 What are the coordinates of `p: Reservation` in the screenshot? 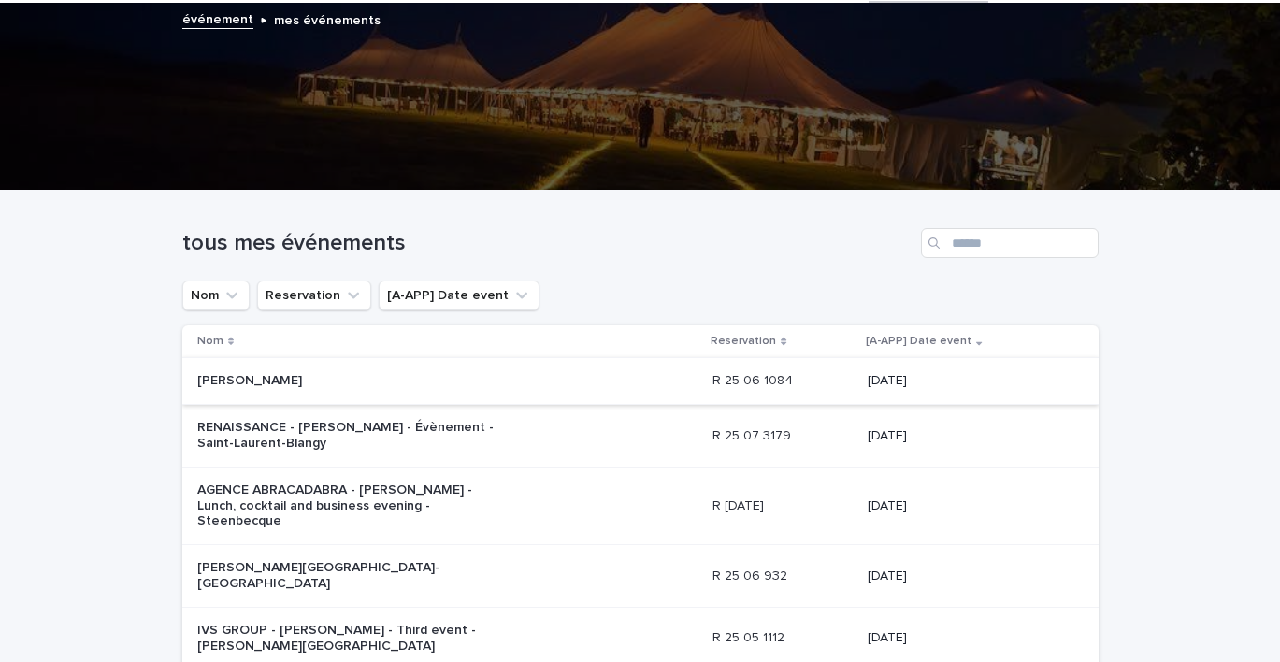 It's located at (744, 341).